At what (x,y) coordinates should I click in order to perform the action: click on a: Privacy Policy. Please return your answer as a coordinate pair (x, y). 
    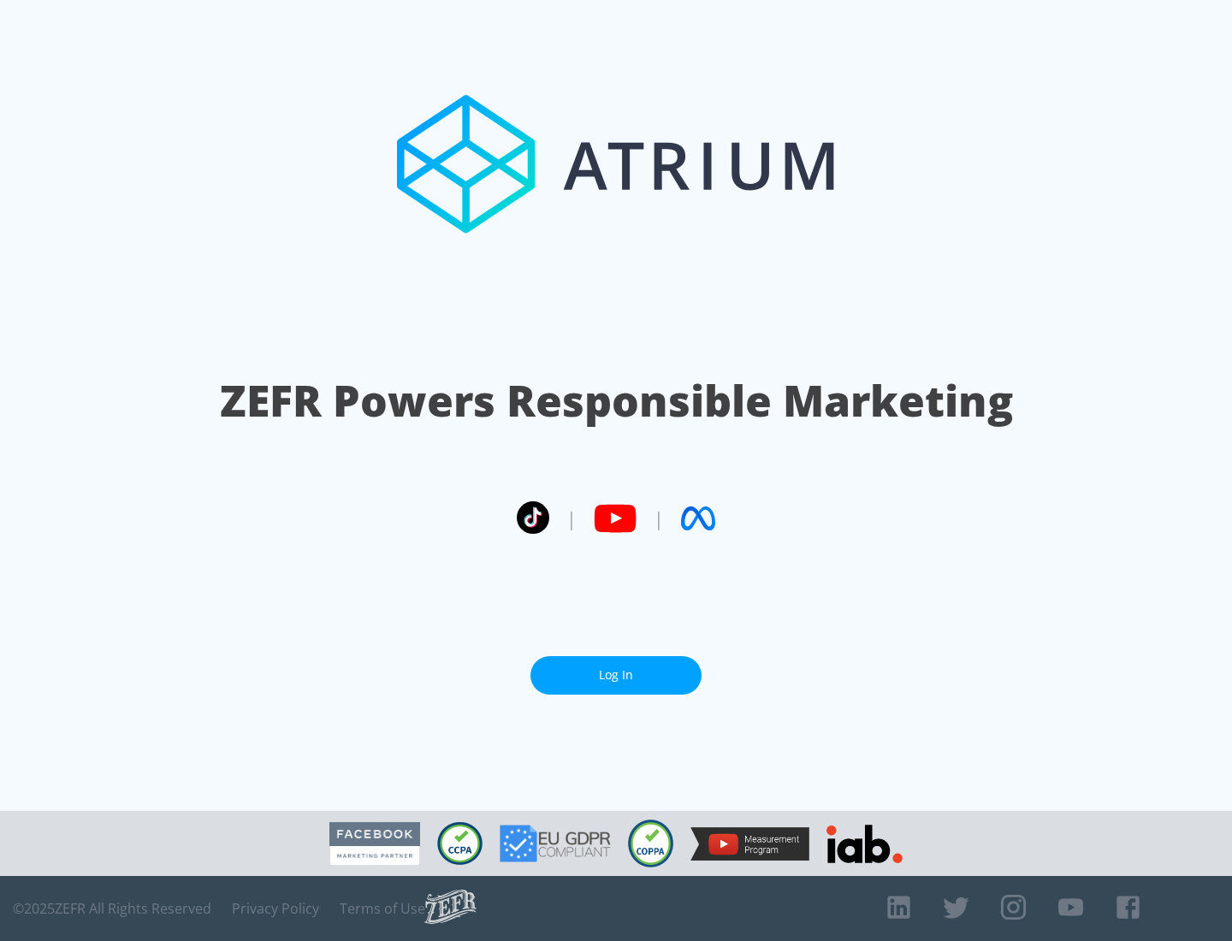
    Looking at the image, I should click on (276, 909).